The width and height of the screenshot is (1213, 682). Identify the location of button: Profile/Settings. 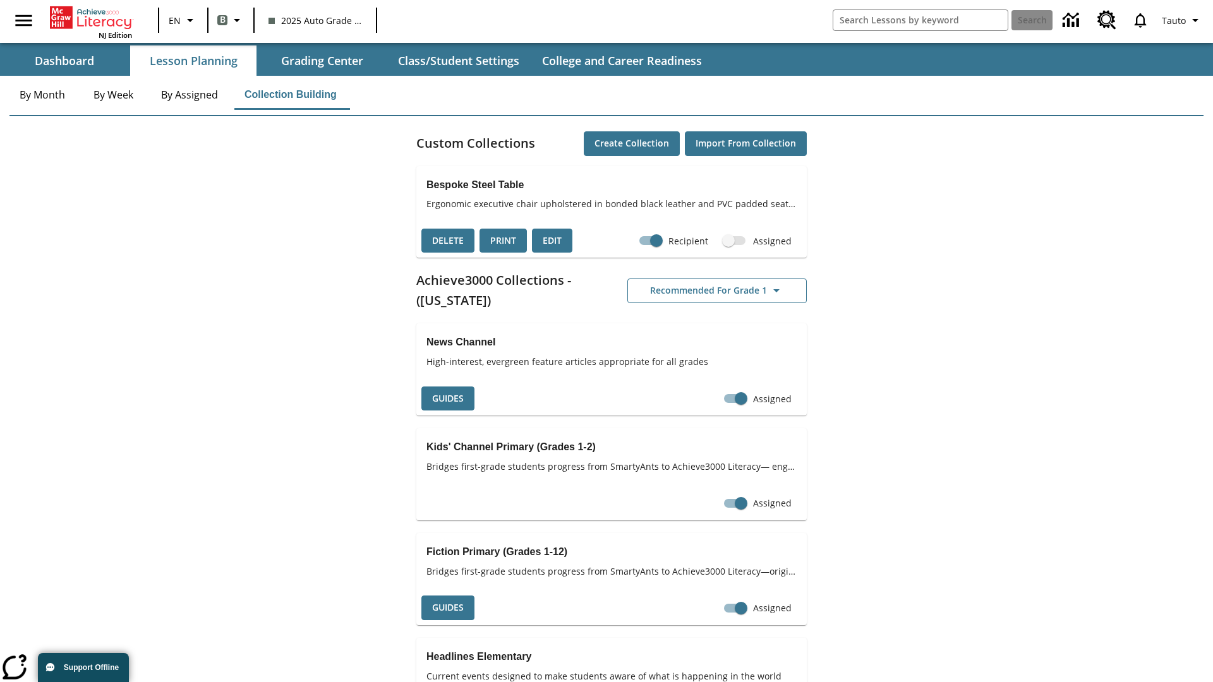
(1182, 20).